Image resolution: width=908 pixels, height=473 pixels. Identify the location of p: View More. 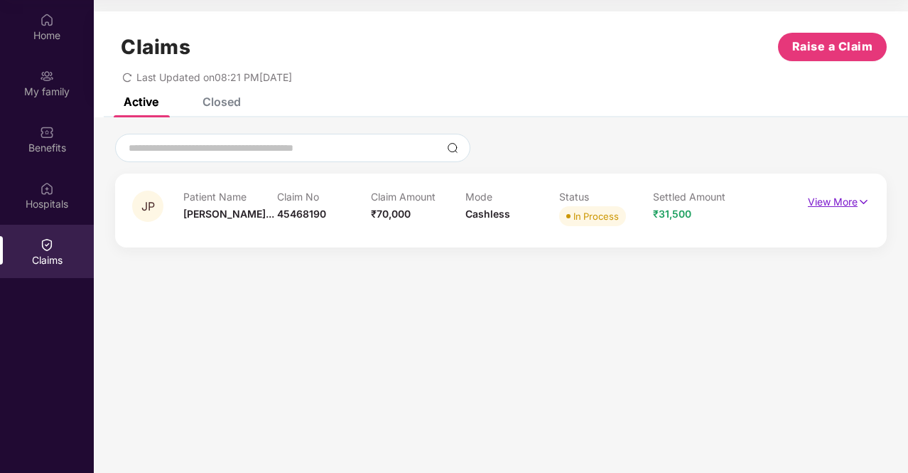
(838, 200).